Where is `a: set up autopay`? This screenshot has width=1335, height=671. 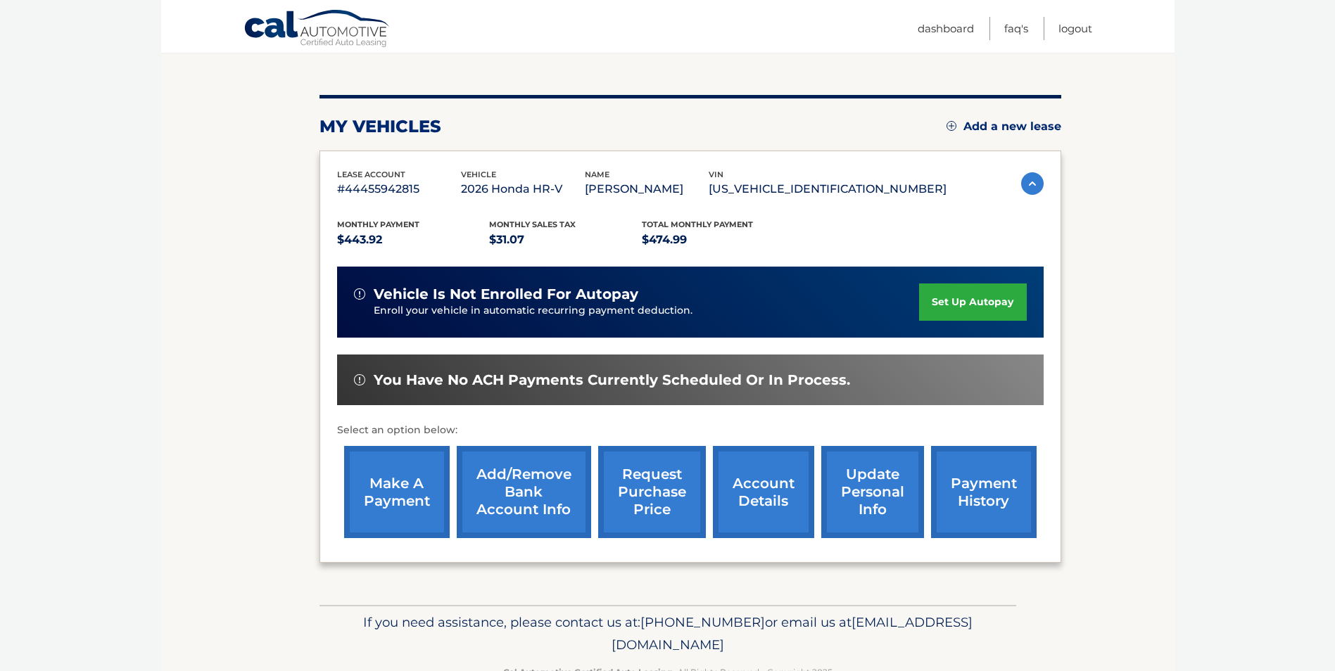 a: set up autopay is located at coordinates (973, 302).